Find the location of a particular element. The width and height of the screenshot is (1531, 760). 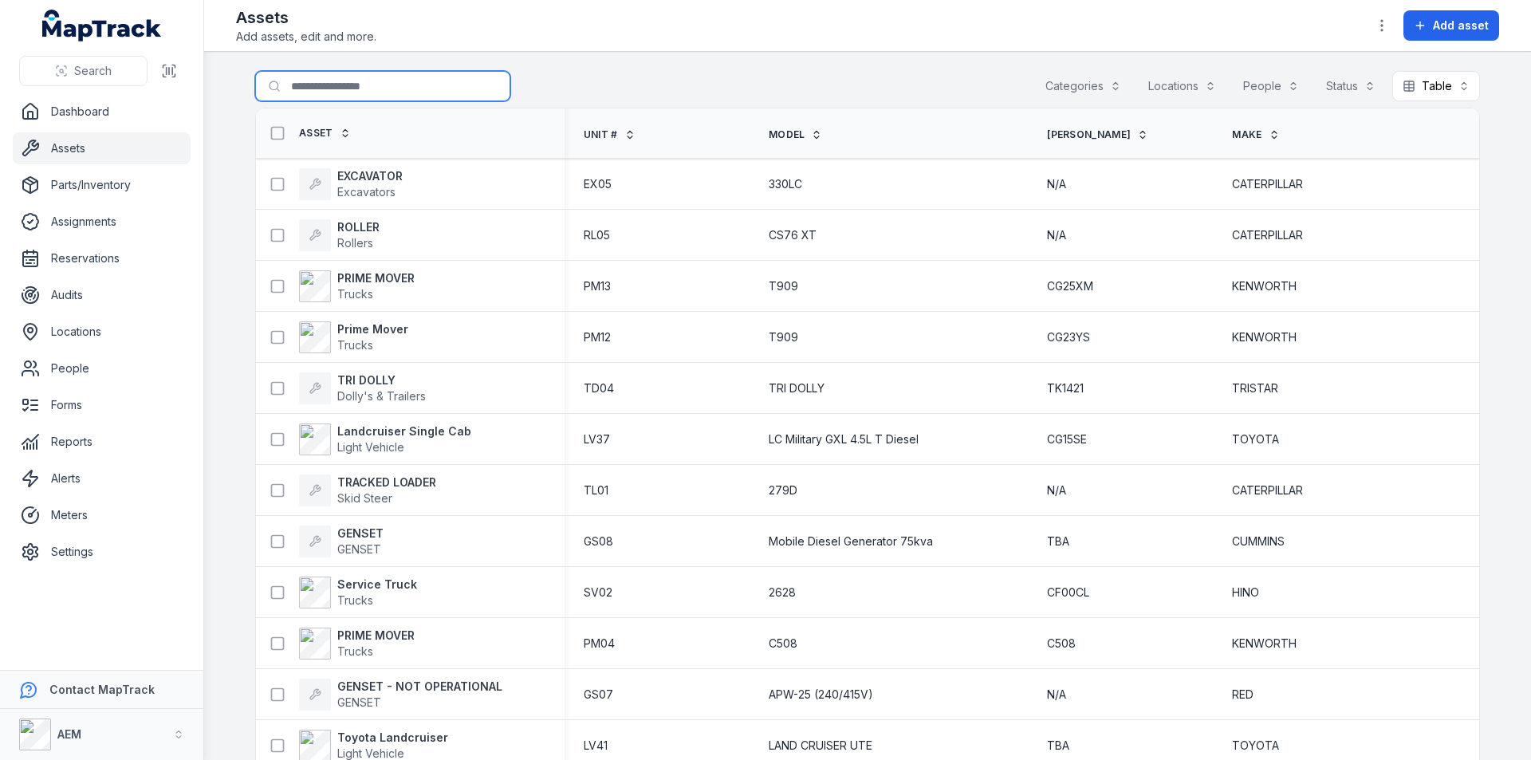

span: LC Military GXL 4.5L T Diesel is located at coordinates (843, 439).